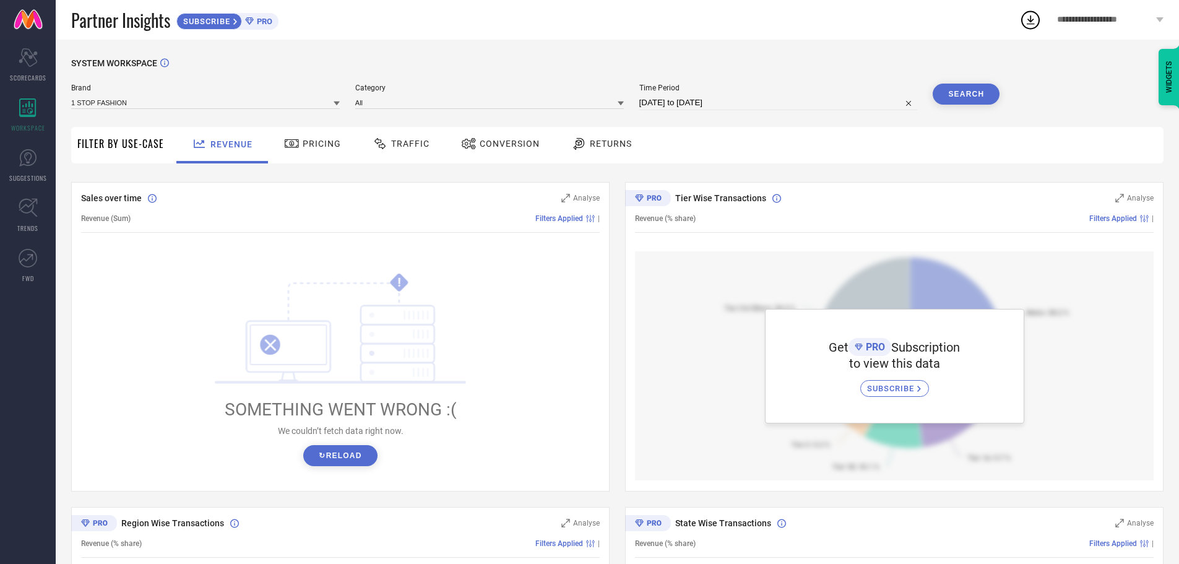  I want to click on span: Tier Wise Transactions, so click(720, 198).